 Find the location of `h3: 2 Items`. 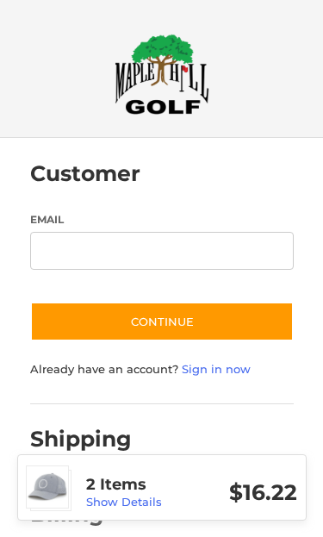

h3: 2 Items is located at coordinates (139, 484).